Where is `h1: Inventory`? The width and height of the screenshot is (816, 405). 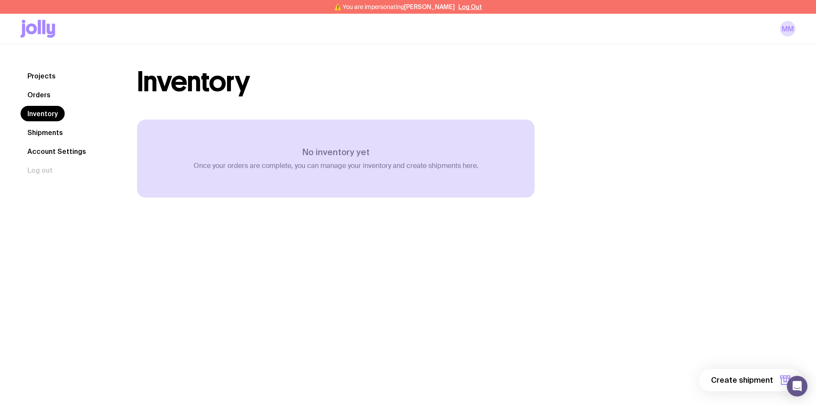 h1: Inventory is located at coordinates (193, 82).